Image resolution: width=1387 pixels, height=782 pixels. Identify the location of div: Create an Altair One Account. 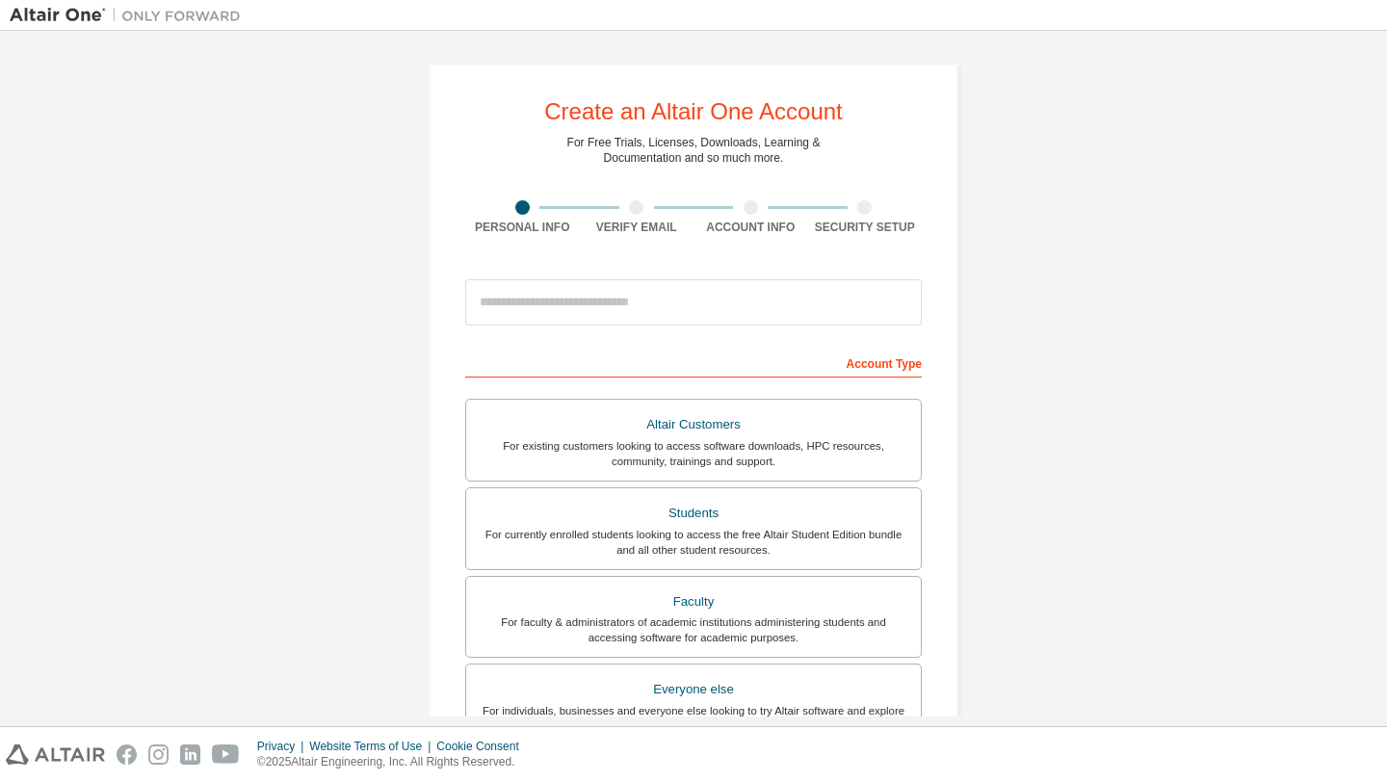
(693, 112).